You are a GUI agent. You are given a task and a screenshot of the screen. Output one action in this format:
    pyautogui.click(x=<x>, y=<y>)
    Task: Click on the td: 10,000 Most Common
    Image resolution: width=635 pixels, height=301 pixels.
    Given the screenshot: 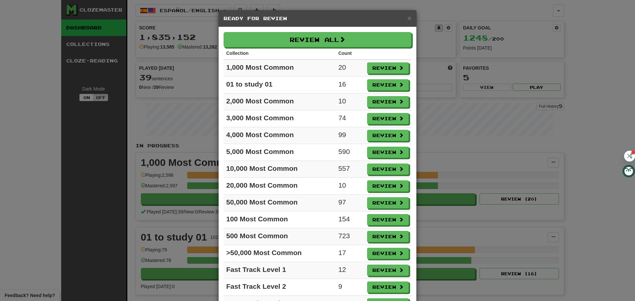 What is the action you would take?
    pyautogui.click(x=280, y=169)
    